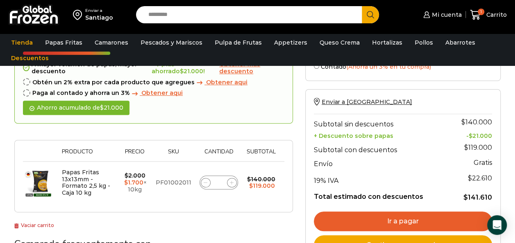 The height and width of the screenshot is (243, 515). Describe the element at coordinates (290, 43) in the screenshot. I see `a: Appetizers` at that location.